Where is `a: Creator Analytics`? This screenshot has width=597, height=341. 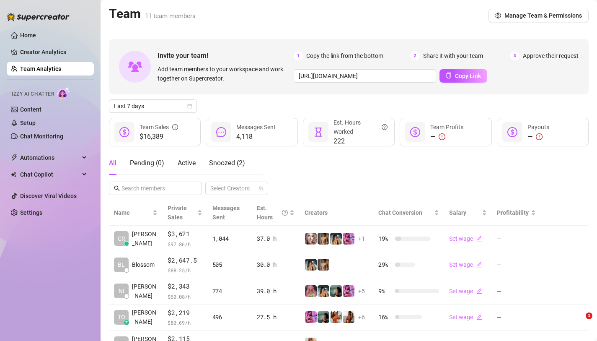
a: Creator Analytics is located at coordinates (54, 52).